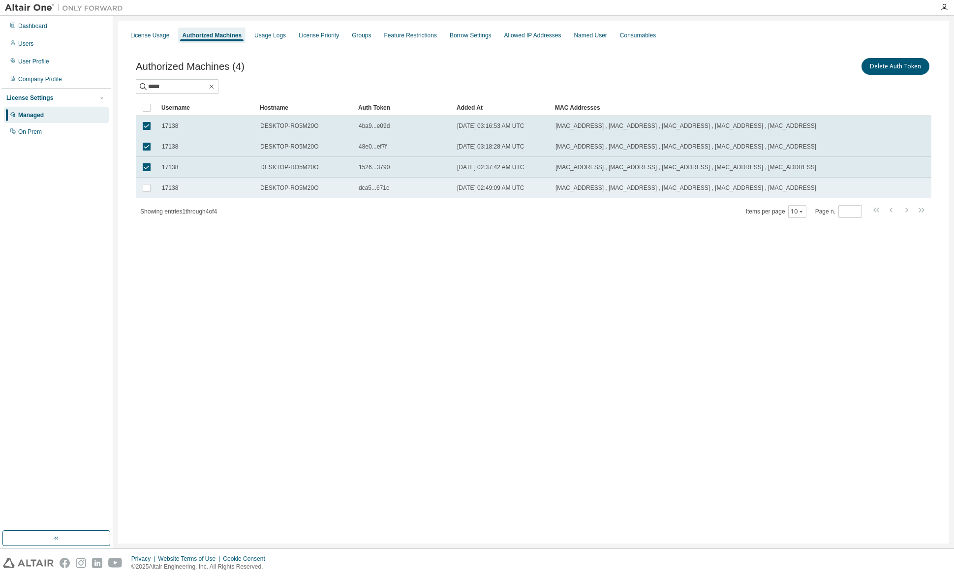  Describe the element at coordinates (179, 211) in the screenshot. I see `span: Showing entries 1 through 4 of 4` at that location.